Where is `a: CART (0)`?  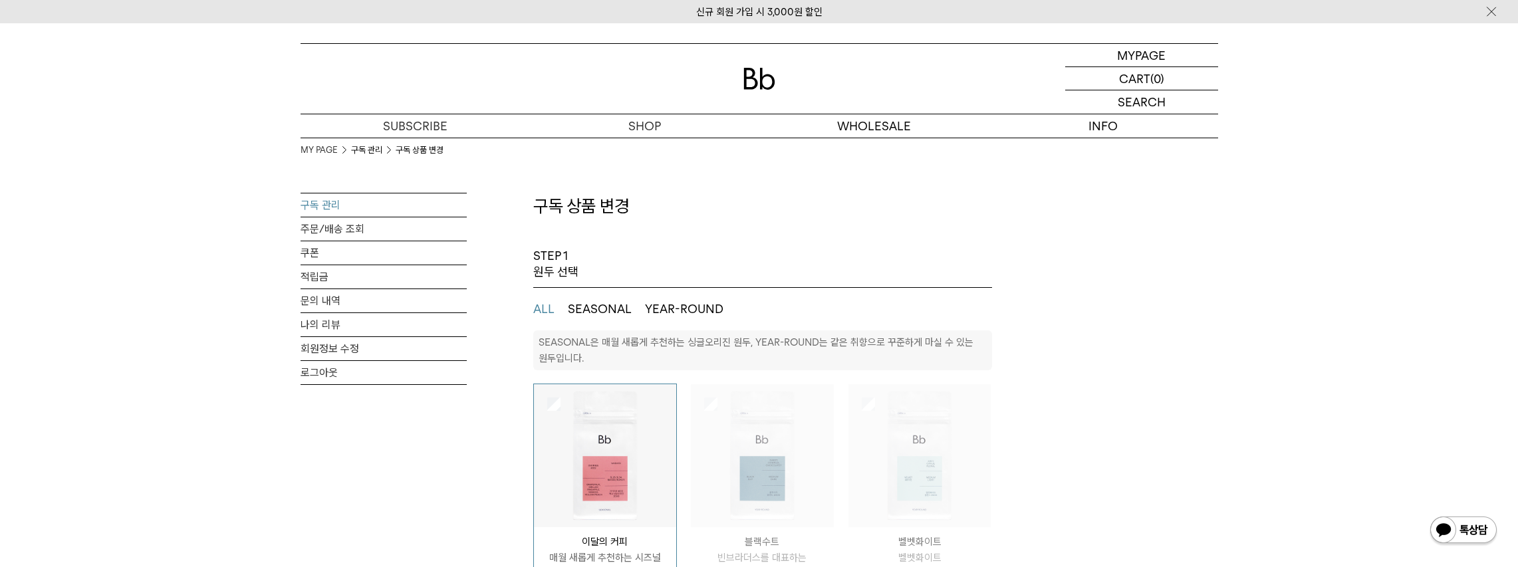 a: CART (0) is located at coordinates (1142, 78).